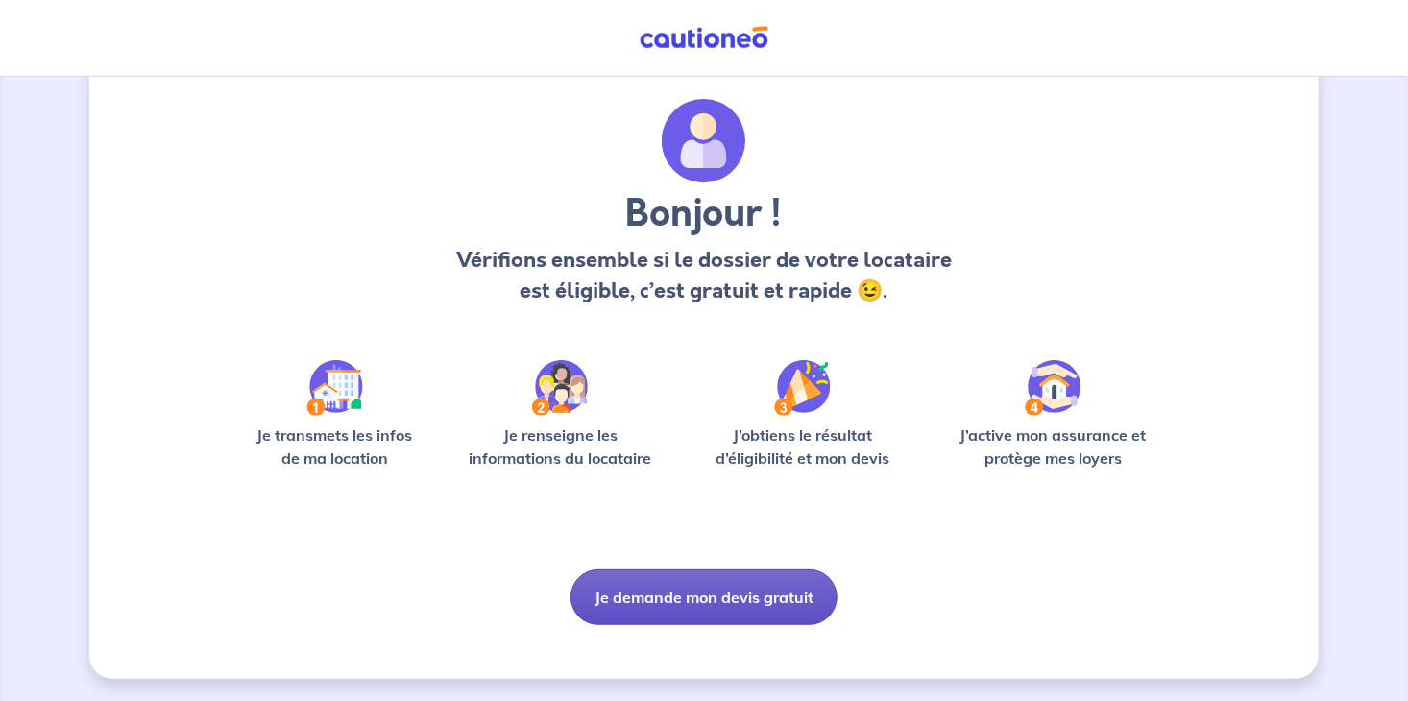 The width and height of the screenshot is (1408, 701). I want to click on button: Je demande mon devis gratuit, so click(704, 597).